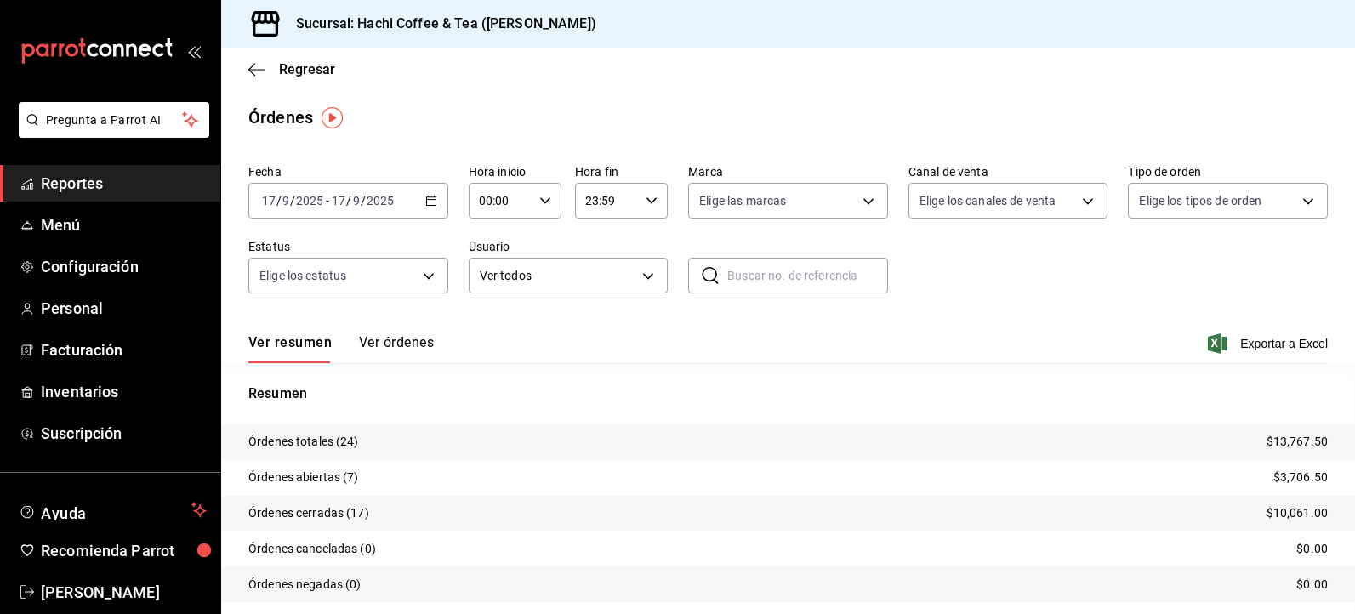 This screenshot has height=614, width=1355. Describe the element at coordinates (304, 442) in the screenshot. I see `p: Órdenes totales (24)` at that location.